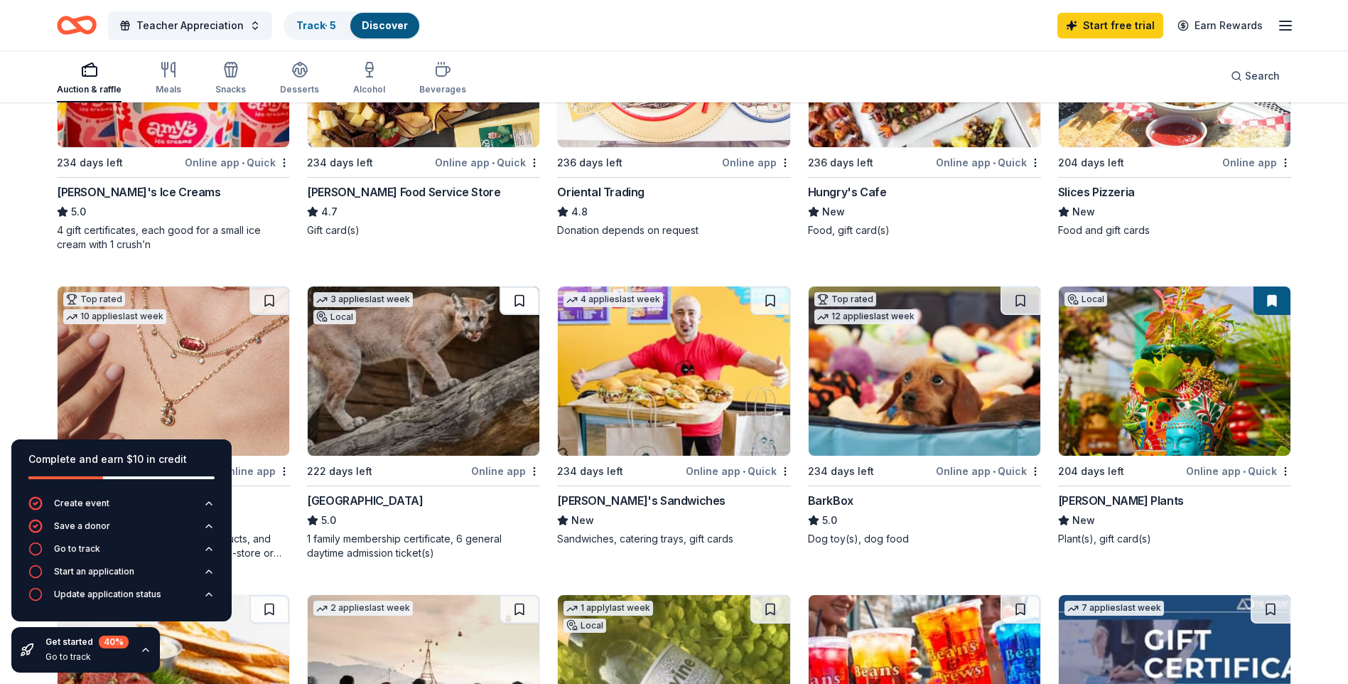 This screenshot has width=1348, height=684. I want to click on button: Auction & raffle, so click(89, 79).